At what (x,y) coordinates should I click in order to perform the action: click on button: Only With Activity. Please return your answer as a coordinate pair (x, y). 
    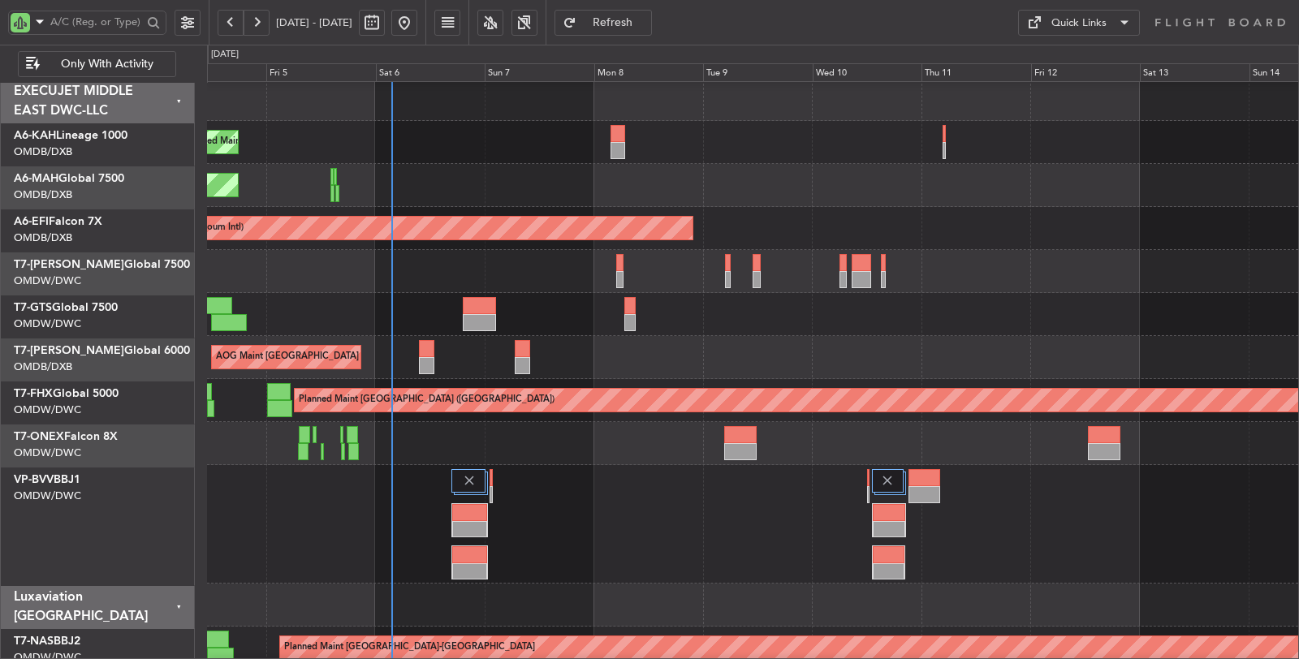
    Looking at the image, I should click on (97, 64).